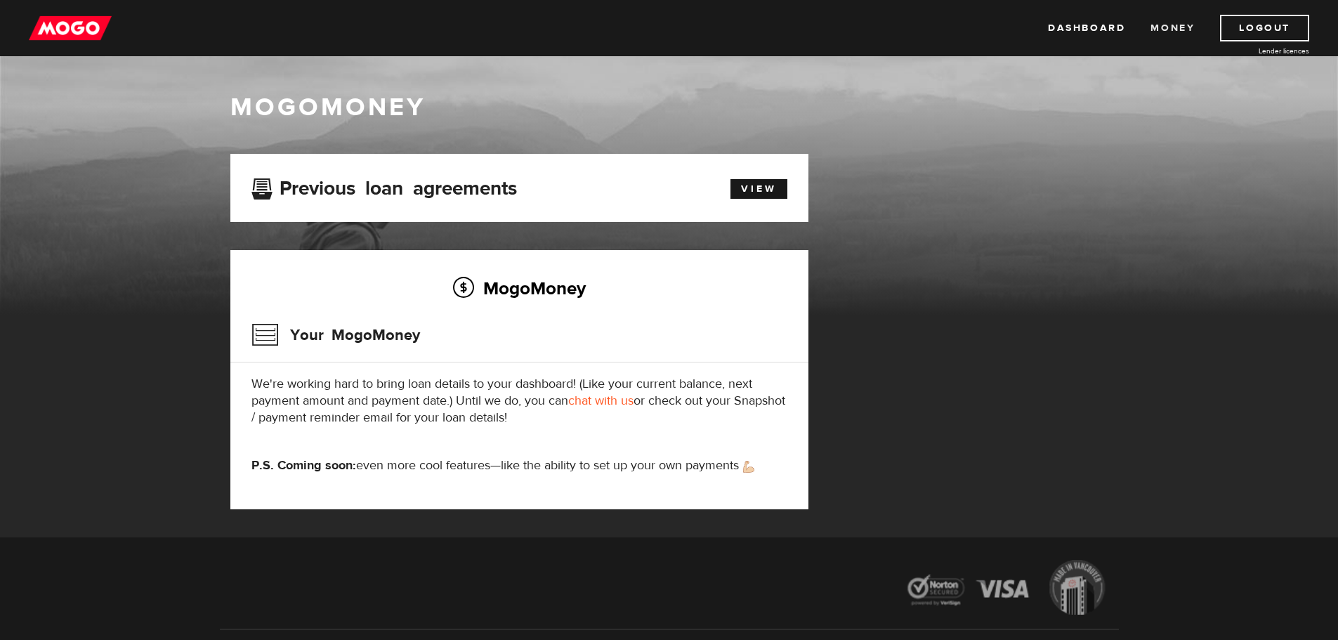  I want to click on a: View, so click(759, 189).